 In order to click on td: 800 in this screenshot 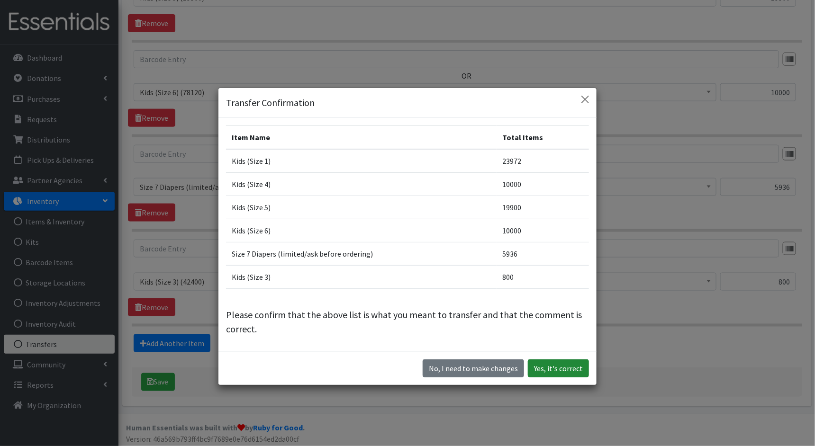, I will do `click(543, 277)`.